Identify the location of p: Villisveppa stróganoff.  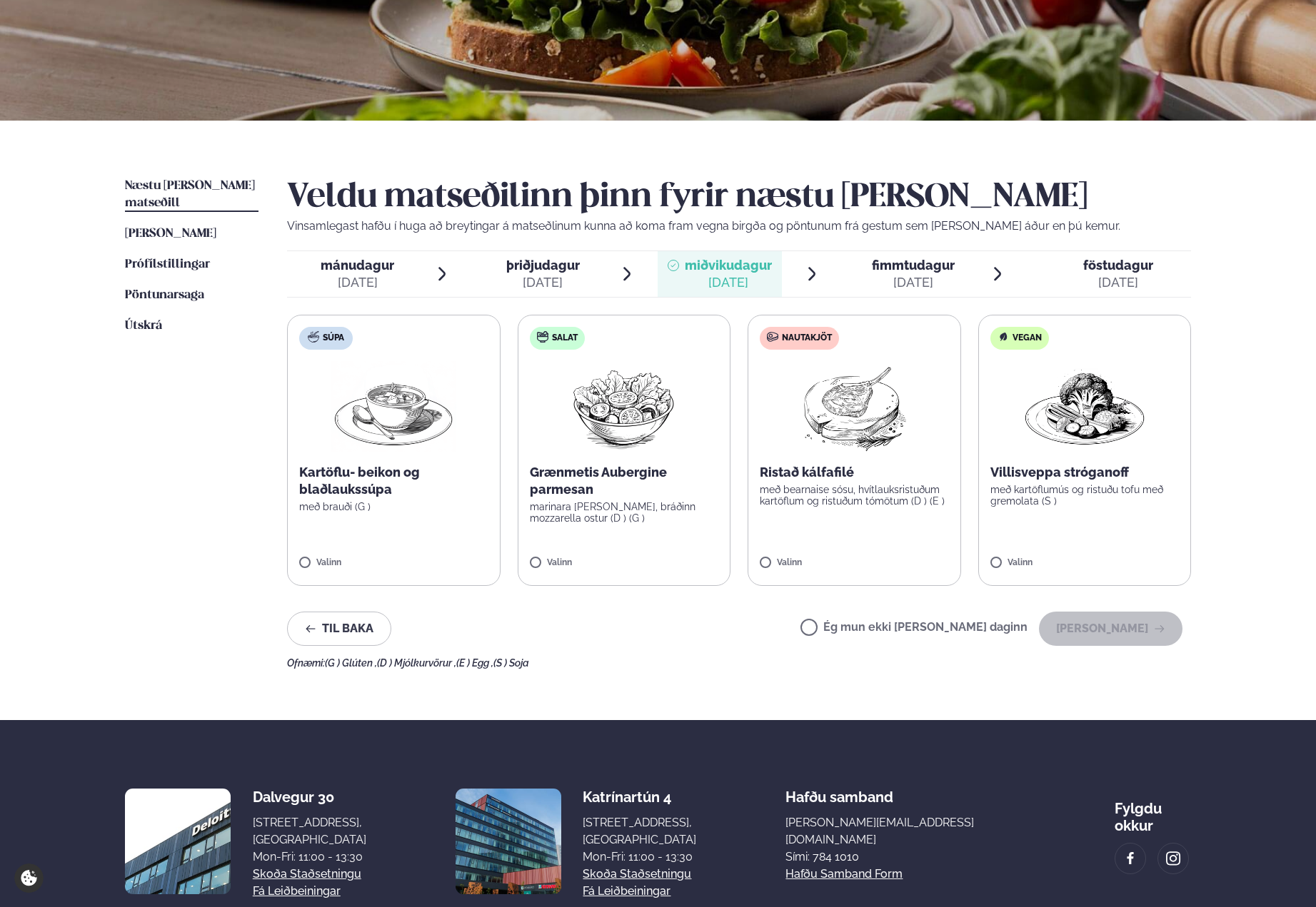
(1084, 472).